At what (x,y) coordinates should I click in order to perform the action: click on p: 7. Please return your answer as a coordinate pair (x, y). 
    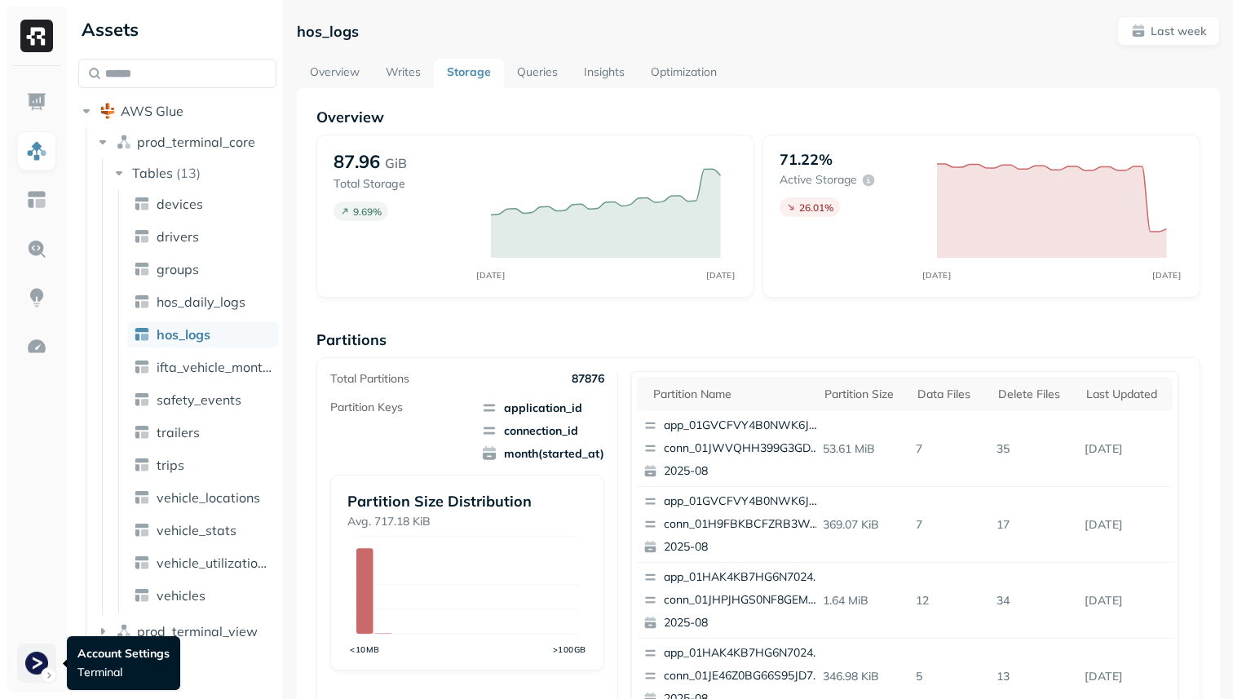
    Looking at the image, I should click on (949, 524).